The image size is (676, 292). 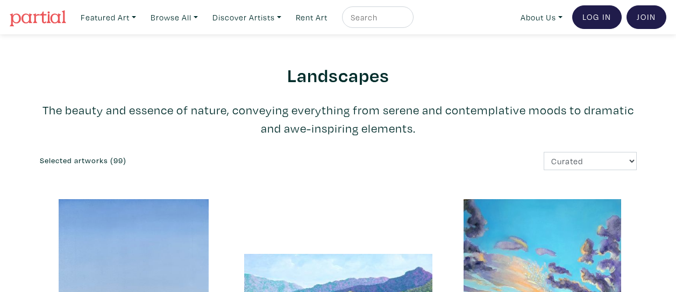 I want to click on h2: Landscapes, so click(x=338, y=75).